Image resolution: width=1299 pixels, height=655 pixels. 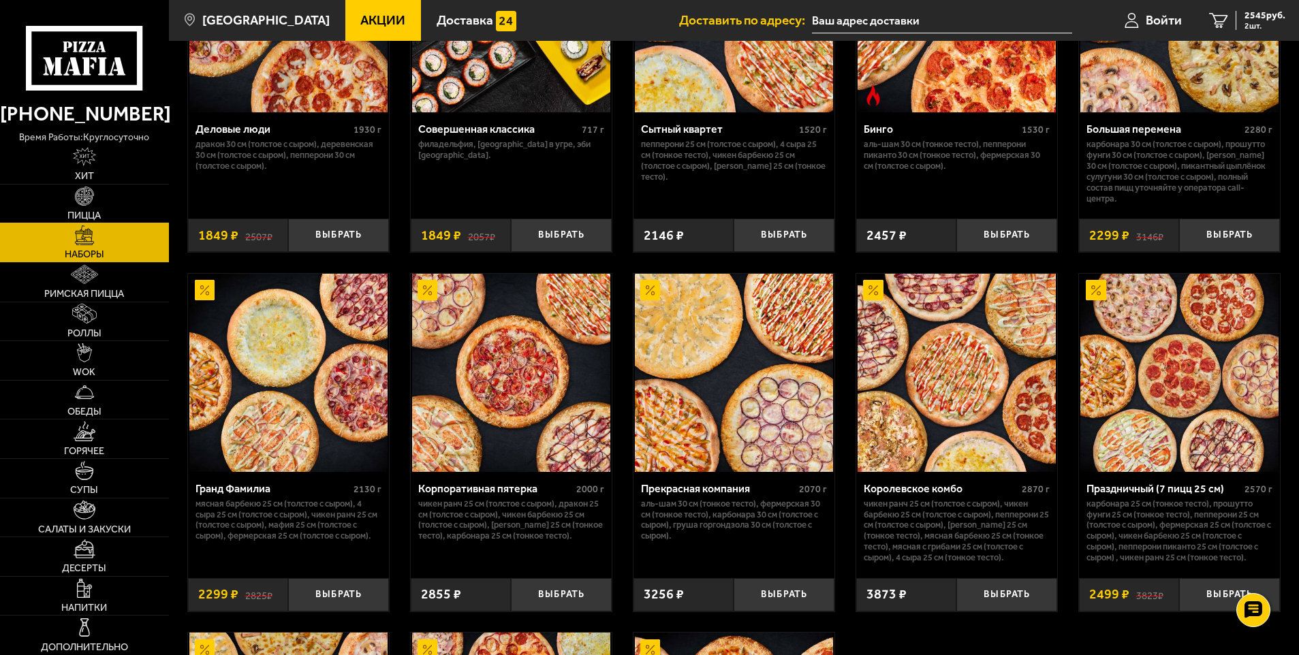 What do you see at coordinates (956, 155) in the screenshot?
I see `p: Аль-Шам 30 см (тонкое тесто), Пепперони Пиканто 30 см (тонкое тесто), Фермерская 30 см (толстое с...` at bounding box center [956, 155].